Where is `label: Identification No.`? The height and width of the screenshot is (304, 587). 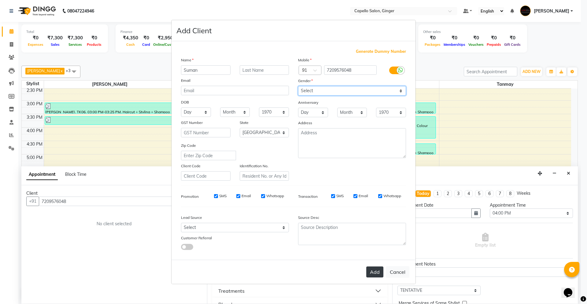 label: Identification No. is located at coordinates (254, 166).